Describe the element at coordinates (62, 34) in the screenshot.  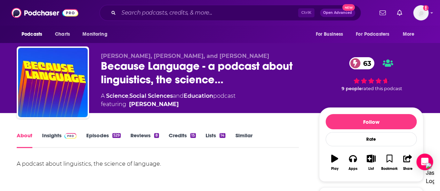
I see `span: Charts` at that location.